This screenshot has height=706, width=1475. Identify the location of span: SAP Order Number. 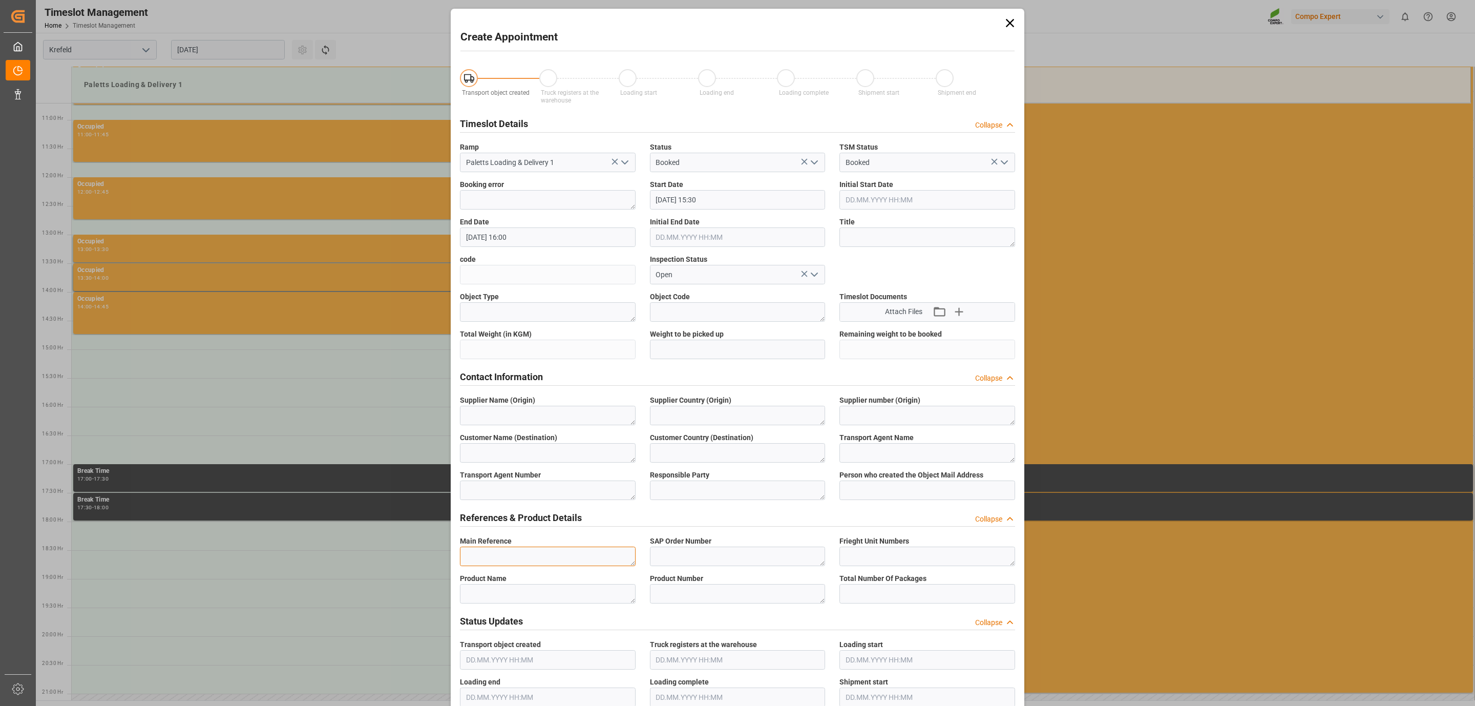
(681, 541).